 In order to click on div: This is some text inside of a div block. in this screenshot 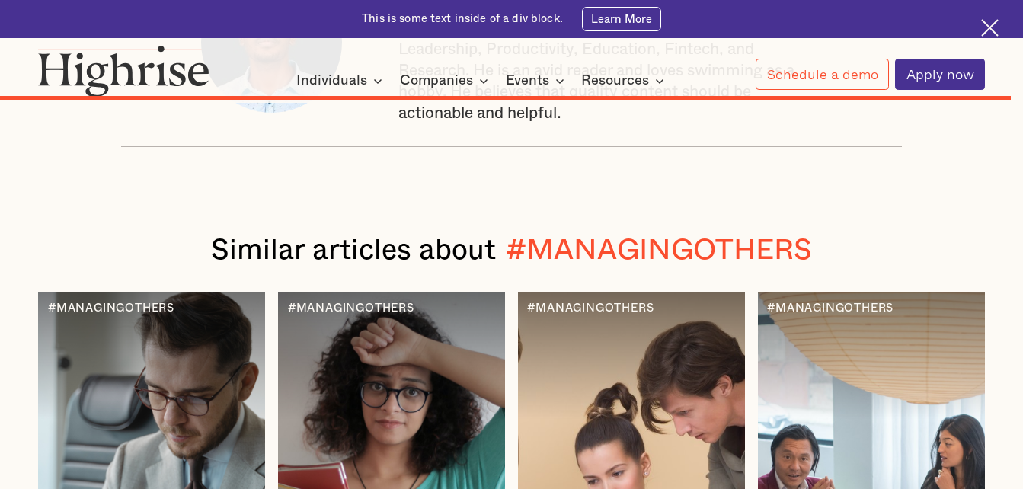, I will do `click(463, 19)`.